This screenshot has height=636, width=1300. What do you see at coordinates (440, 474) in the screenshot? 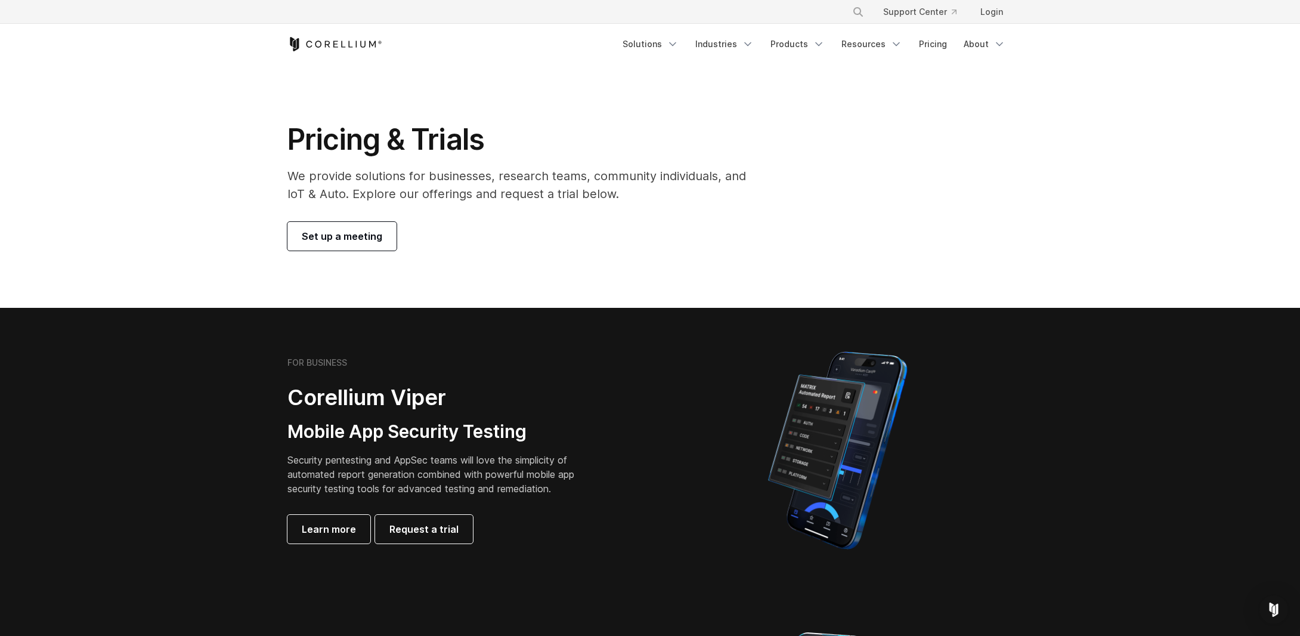
I see `p: Security pentesting and AppSec teams will love the simplicity of automated report generation comb...` at bounding box center [440, 474].